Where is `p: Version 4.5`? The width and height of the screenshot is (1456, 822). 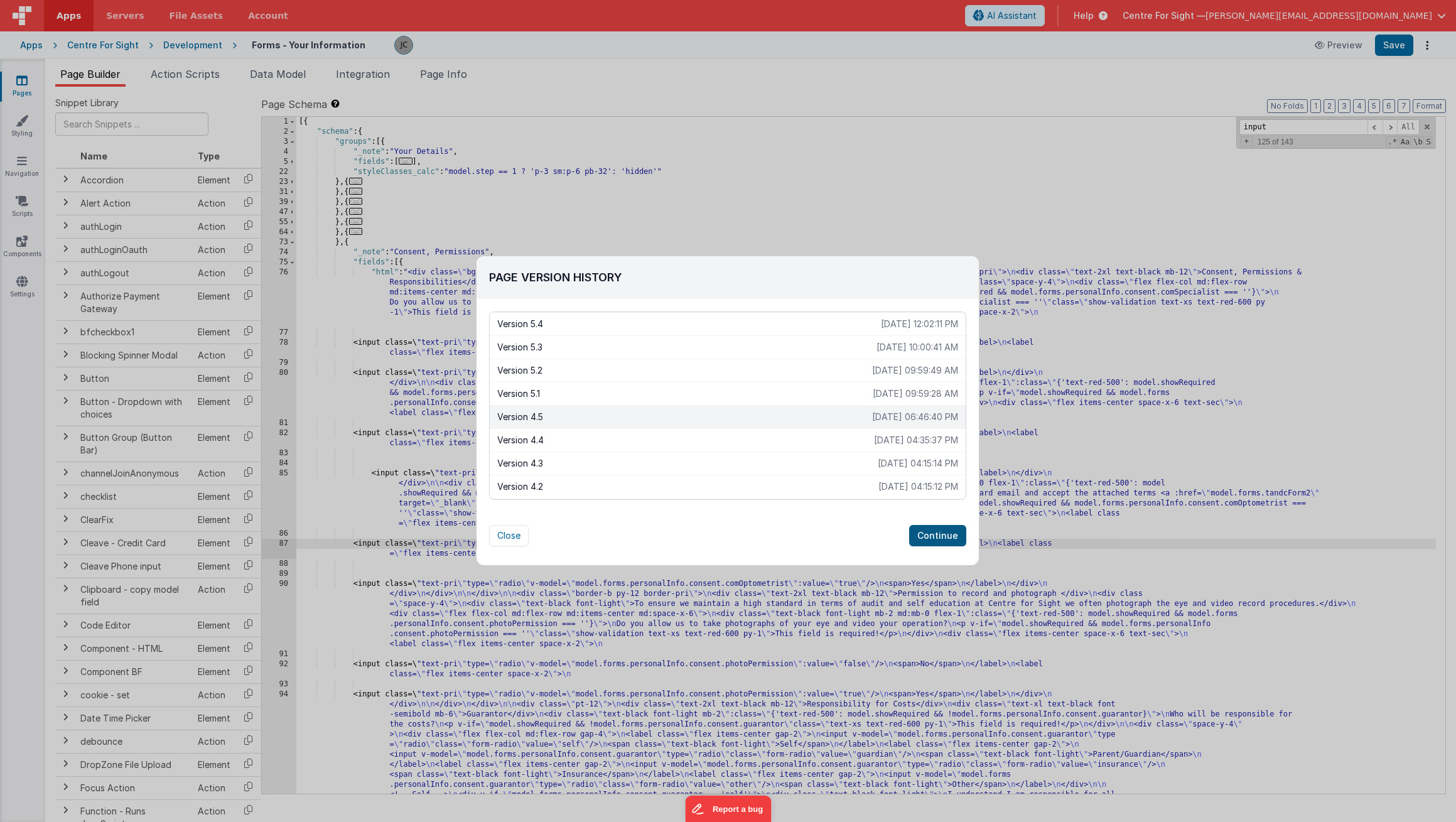
p: Version 4.5 is located at coordinates (685, 417).